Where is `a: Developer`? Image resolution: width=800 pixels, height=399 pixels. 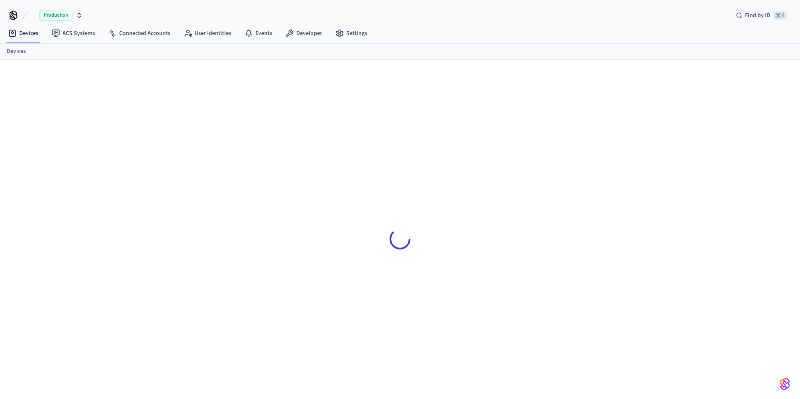 a: Developer is located at coordinates (304, 33).